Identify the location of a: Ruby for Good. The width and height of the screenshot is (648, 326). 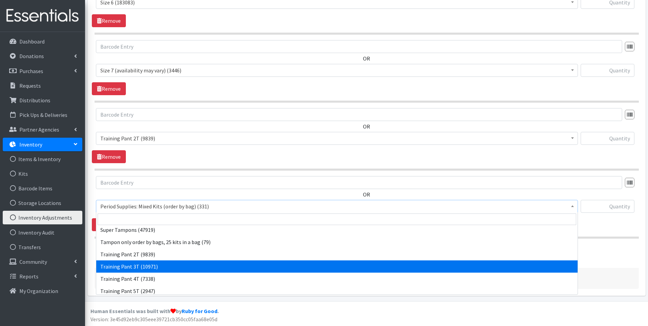
(199, 311).